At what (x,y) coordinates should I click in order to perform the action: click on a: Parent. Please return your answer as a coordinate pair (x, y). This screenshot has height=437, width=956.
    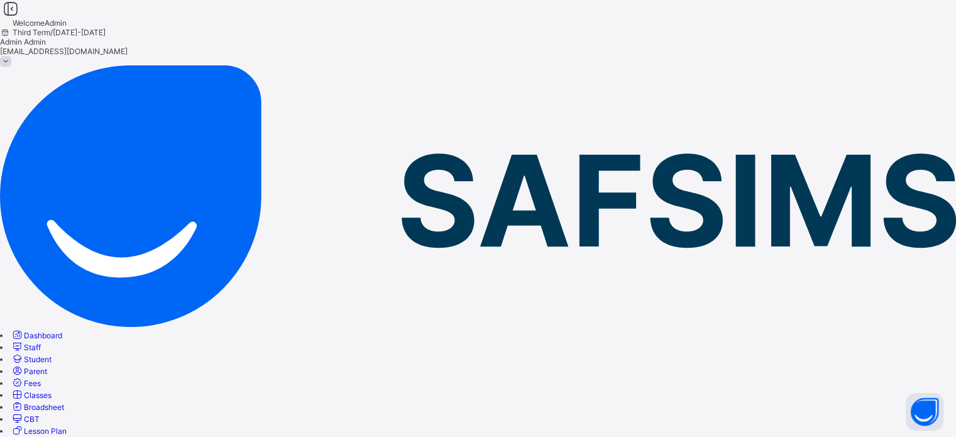
    Looking at the image, I should click on (29, 371).